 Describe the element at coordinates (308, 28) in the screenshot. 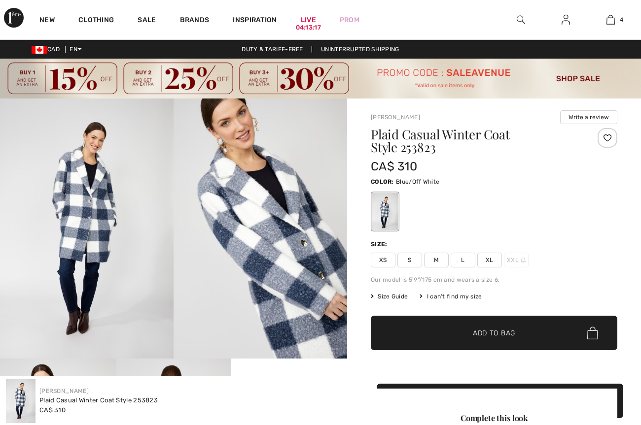

I see `div: 04:13:17` at that location.